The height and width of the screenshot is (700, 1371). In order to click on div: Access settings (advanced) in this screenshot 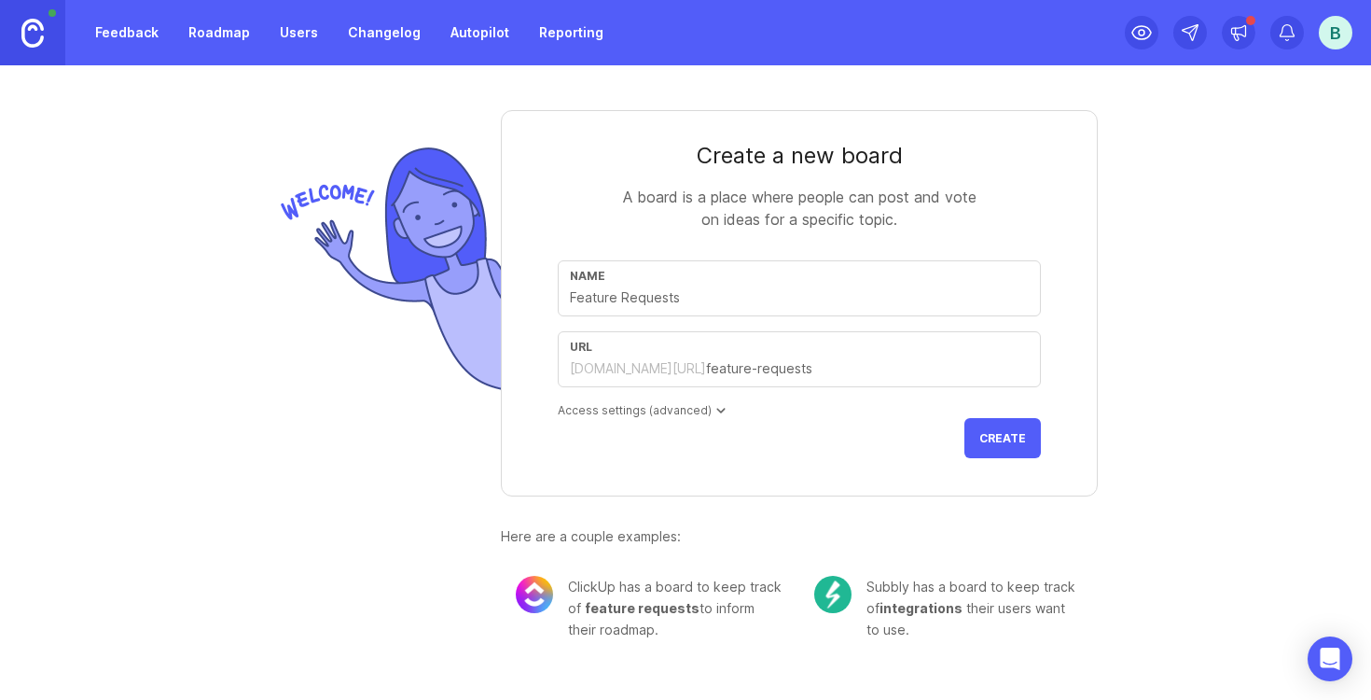, I will do `click(800, 410)`.